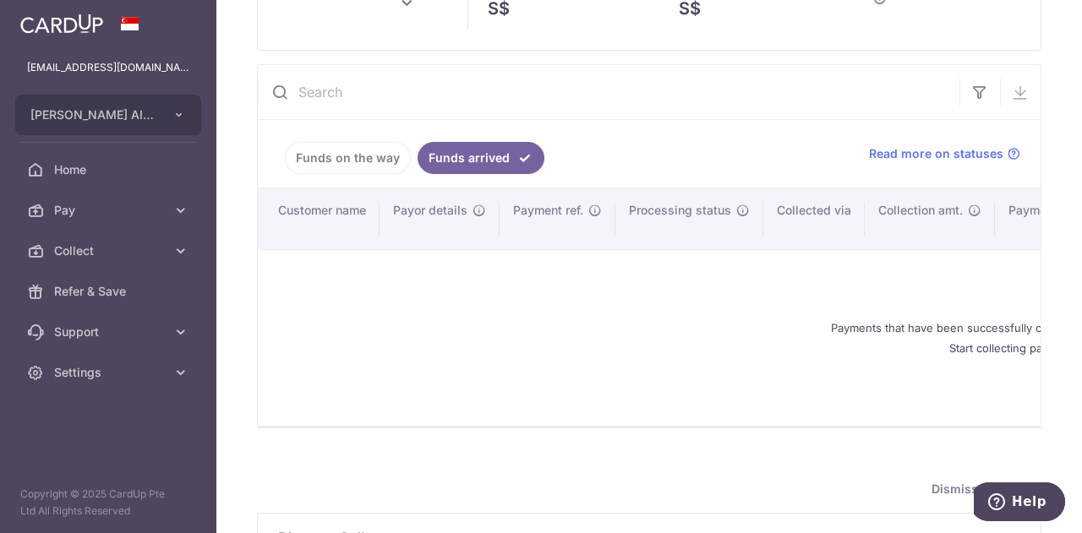  Describe the element at coordinates (110, 210) in the screenshot. I see `span: Pay` at that location.